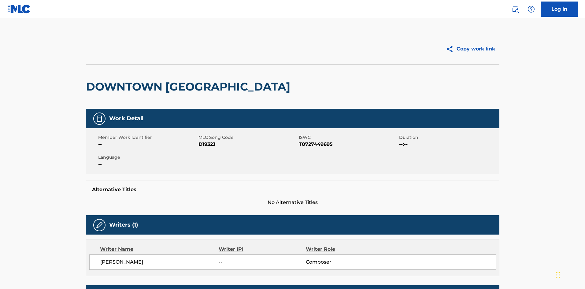  I want to click on div: Drag, so click(559, 275).